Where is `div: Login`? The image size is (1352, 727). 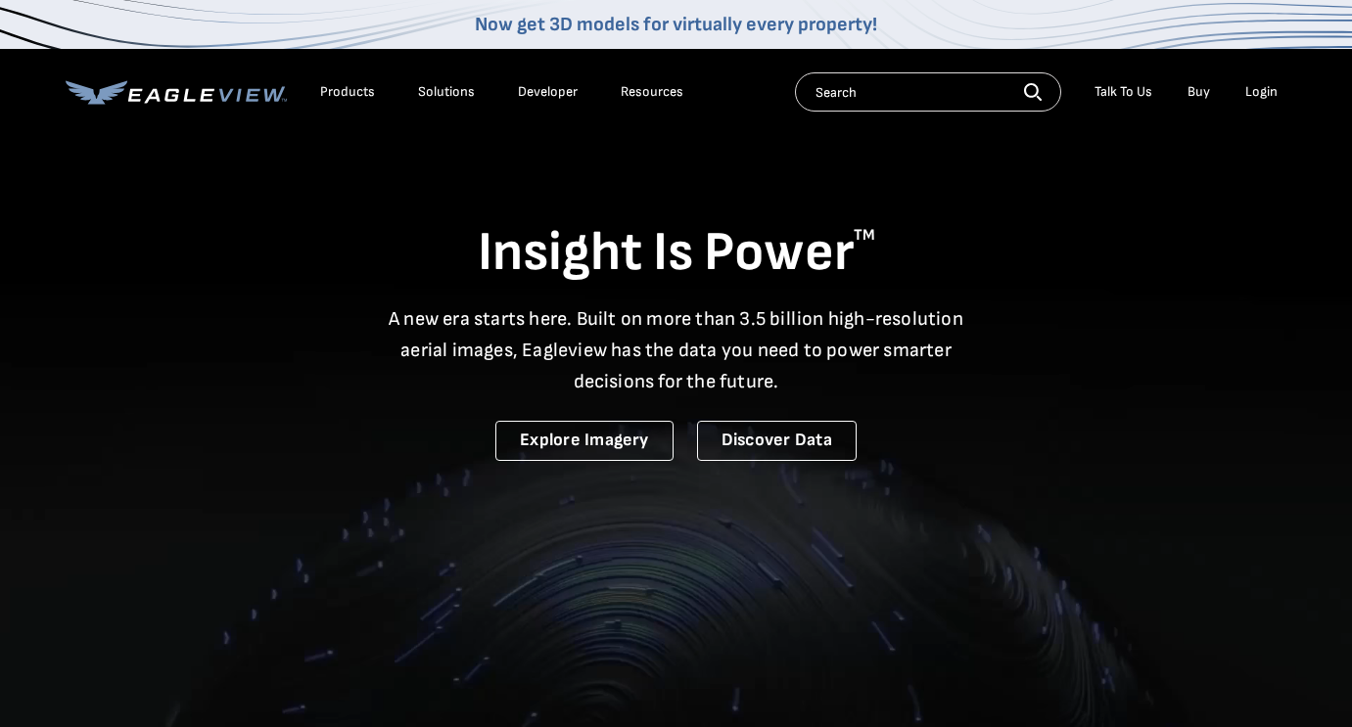
div: Login is located at coordinates (1261, 92).